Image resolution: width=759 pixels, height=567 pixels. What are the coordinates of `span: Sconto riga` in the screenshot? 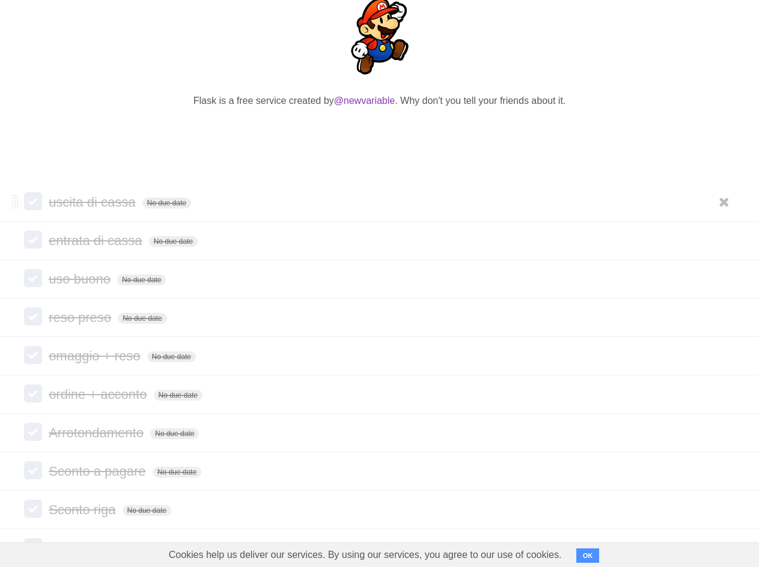 It's located at (84, 509).